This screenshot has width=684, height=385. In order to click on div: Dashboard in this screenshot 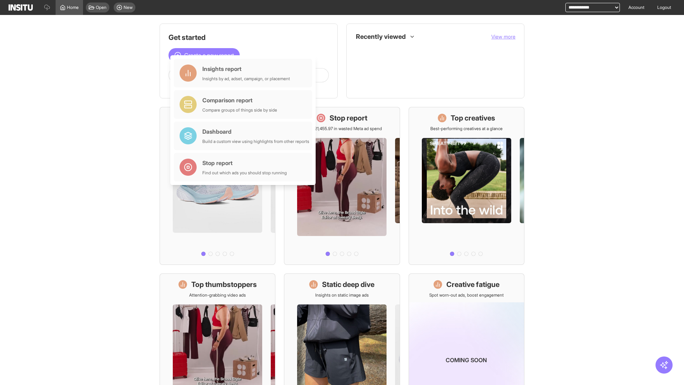, I will do `click(256, 131)`.